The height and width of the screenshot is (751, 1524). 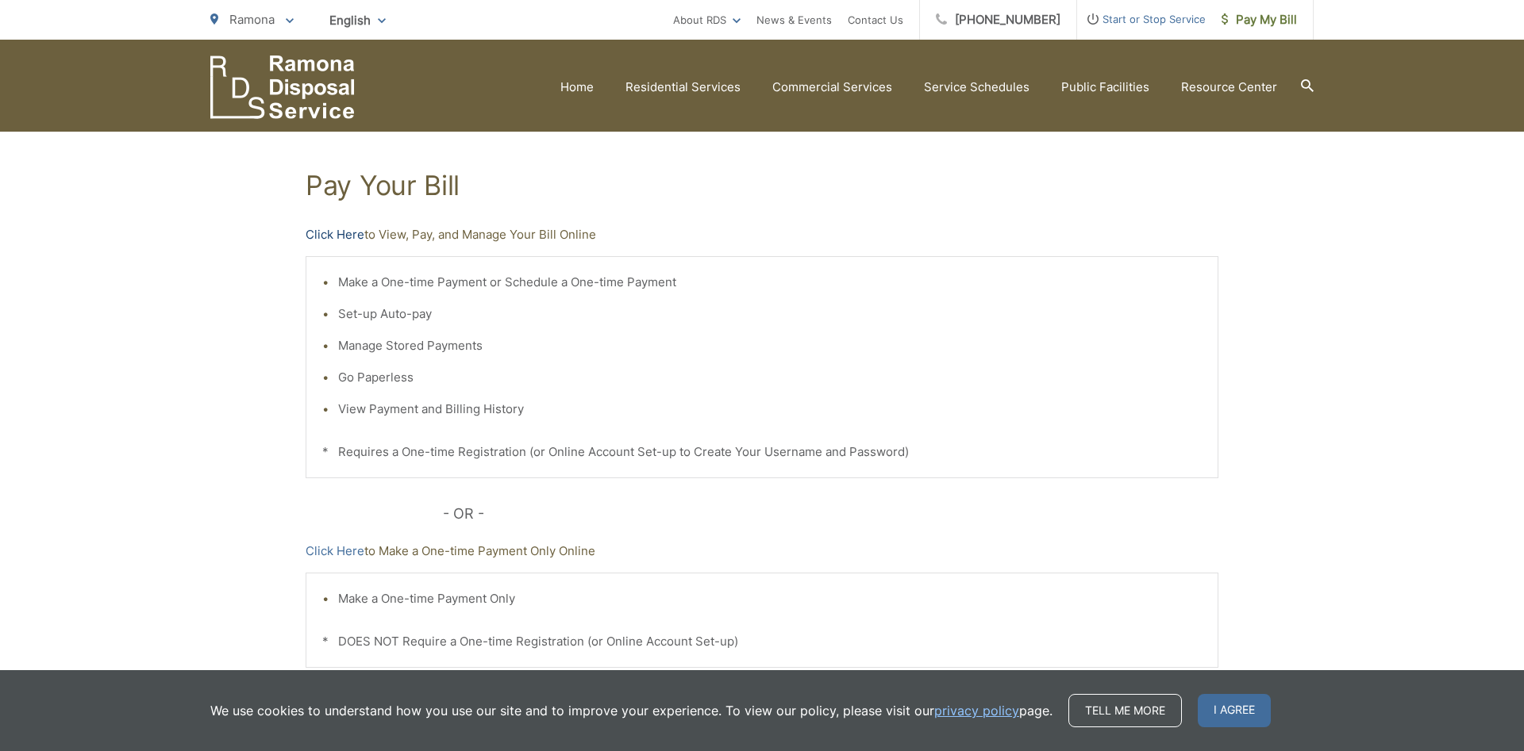 I want to click on li: View Payment and Billing History, so click(x=770, y=409).